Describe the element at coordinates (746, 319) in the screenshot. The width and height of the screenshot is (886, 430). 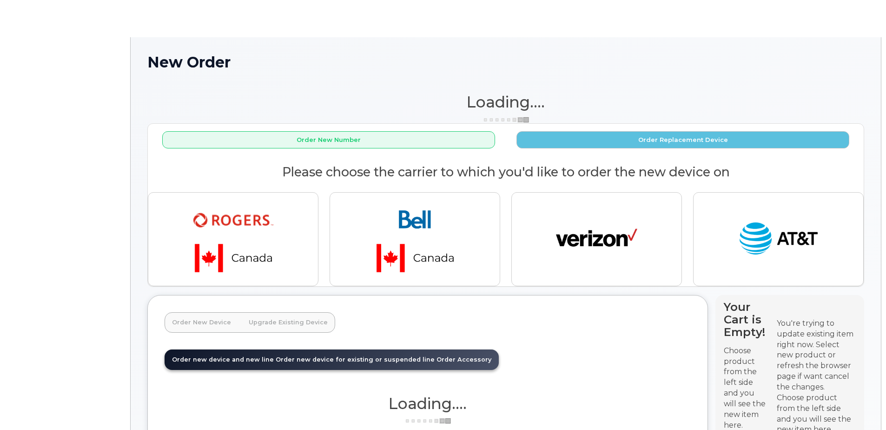
I see `h4: Your Cart is Empty!` at that location.